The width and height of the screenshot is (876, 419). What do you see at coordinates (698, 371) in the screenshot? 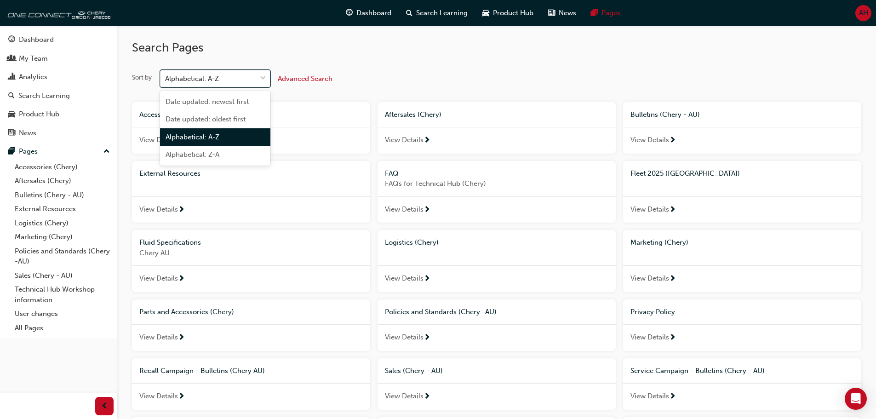
I see `span: Service Campaign - Bulletins (Chery - AU)` at bounding box center [698, 371].